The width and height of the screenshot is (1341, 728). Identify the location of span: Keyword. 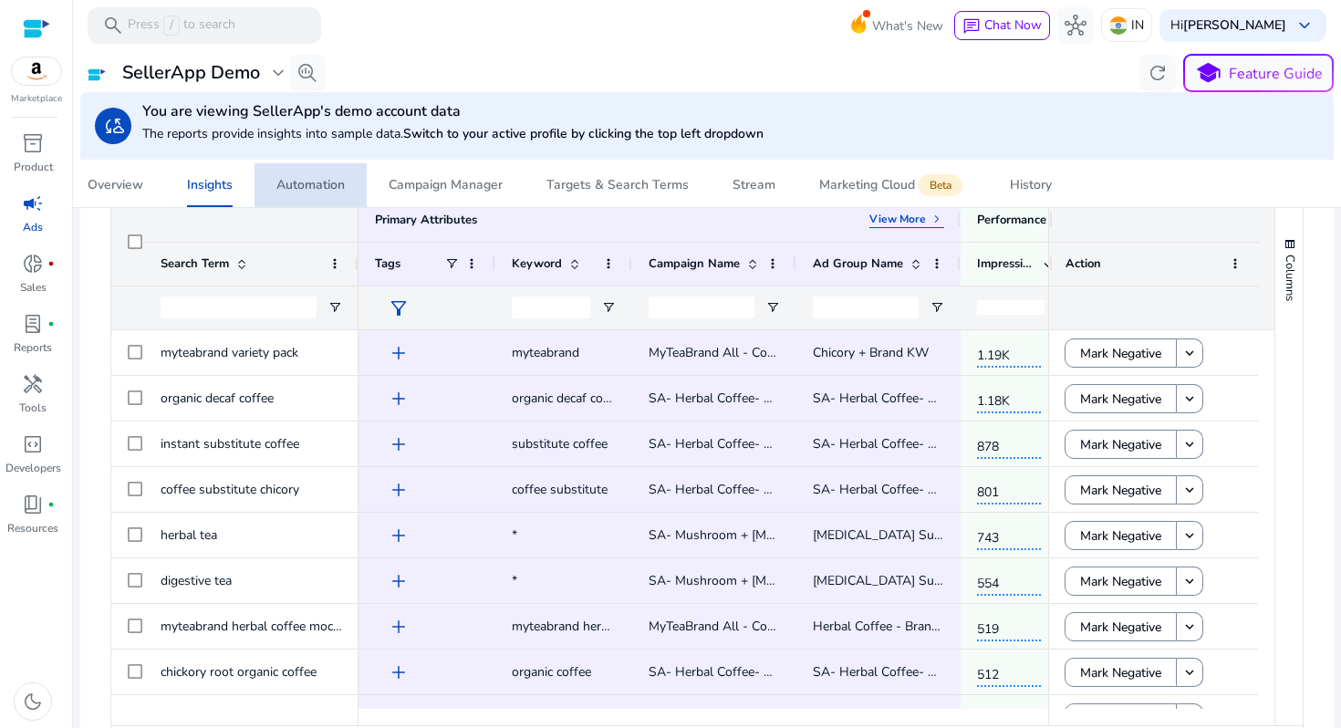
(536, 264).